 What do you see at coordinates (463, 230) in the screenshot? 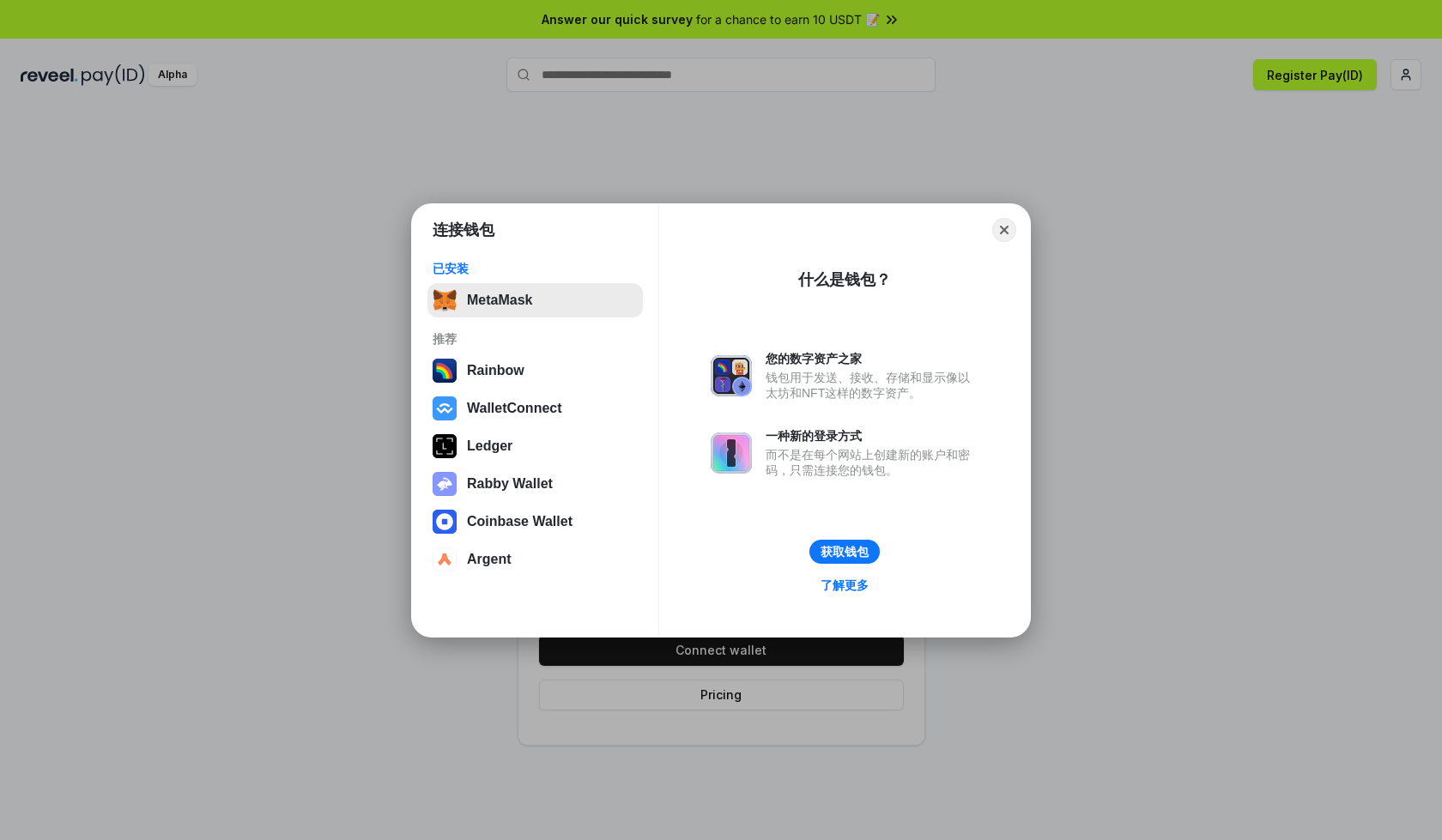
I see `h1: 连接钱包` at bounding box center [463, 230].